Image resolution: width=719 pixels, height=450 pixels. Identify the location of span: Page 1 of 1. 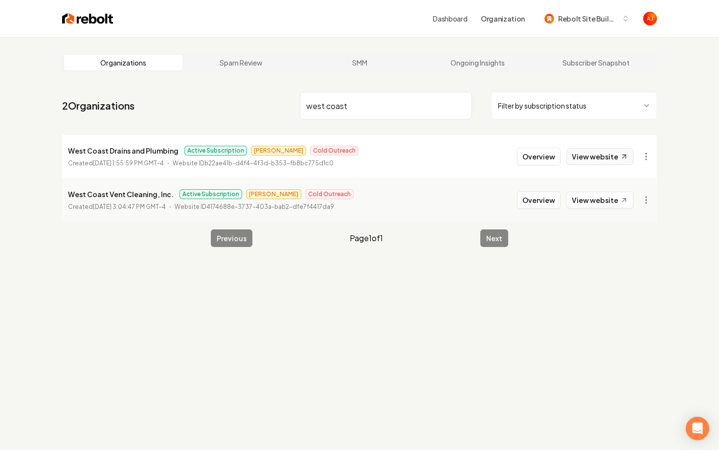
(366, 238).